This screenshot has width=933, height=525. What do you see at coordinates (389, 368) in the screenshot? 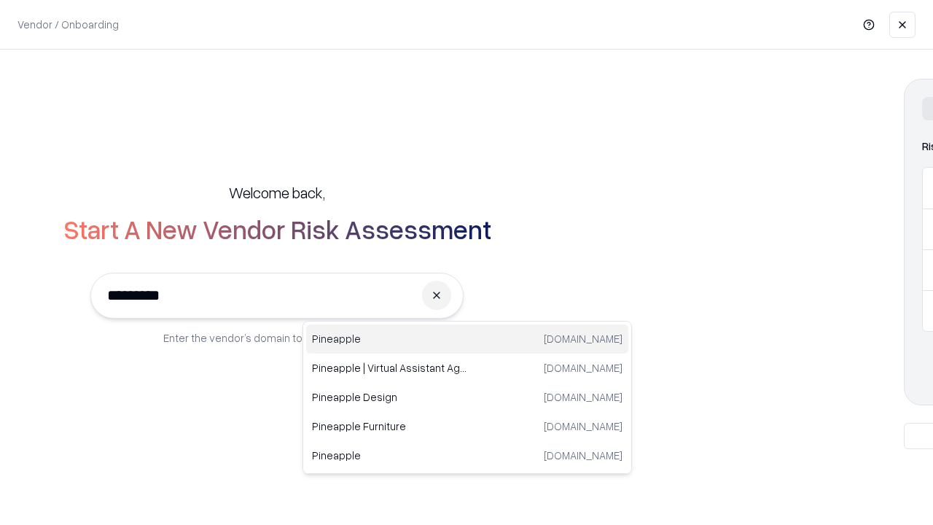
I see `p: Pineapple | Virtual Assistant Agency` at bounding box center [389, 368].